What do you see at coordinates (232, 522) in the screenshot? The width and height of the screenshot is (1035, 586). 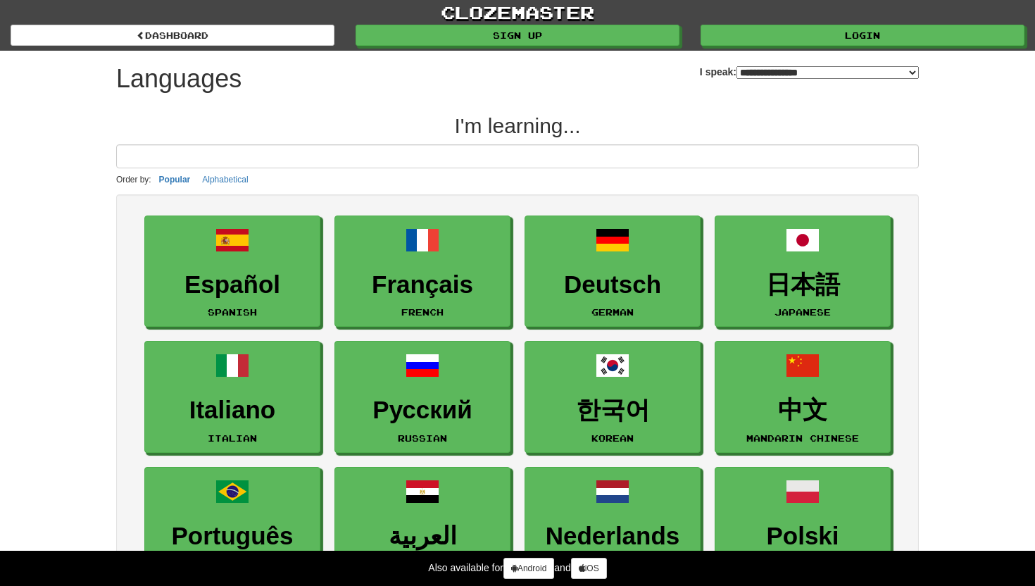 I see `a: PortuguêsPortuguese` at bounding box center [232, 522].